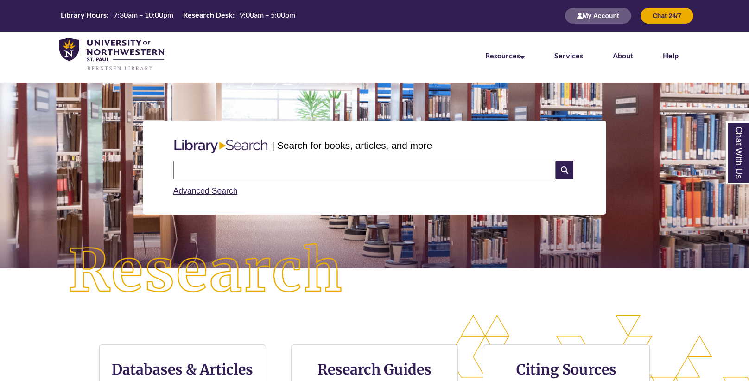  What do you see at coordinates (112, 55) in the screenshot?
I see `img: UNWSP Library Logo` at bounding box center [112, 55].